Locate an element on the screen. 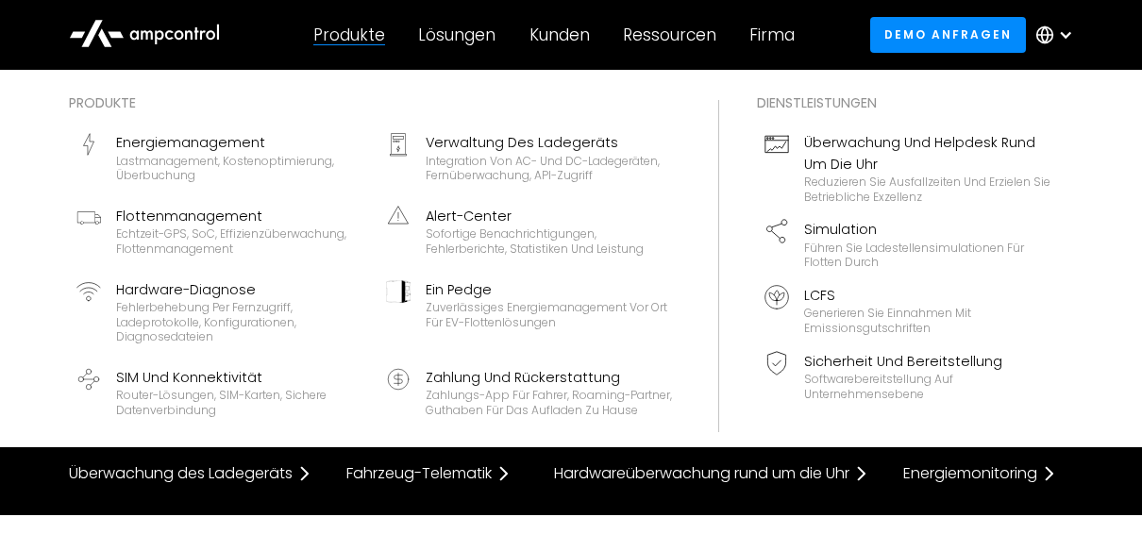 The width and height of the screenshot is (1142, 534). div: Dienstleistungen is located at coordinates (908, 103).